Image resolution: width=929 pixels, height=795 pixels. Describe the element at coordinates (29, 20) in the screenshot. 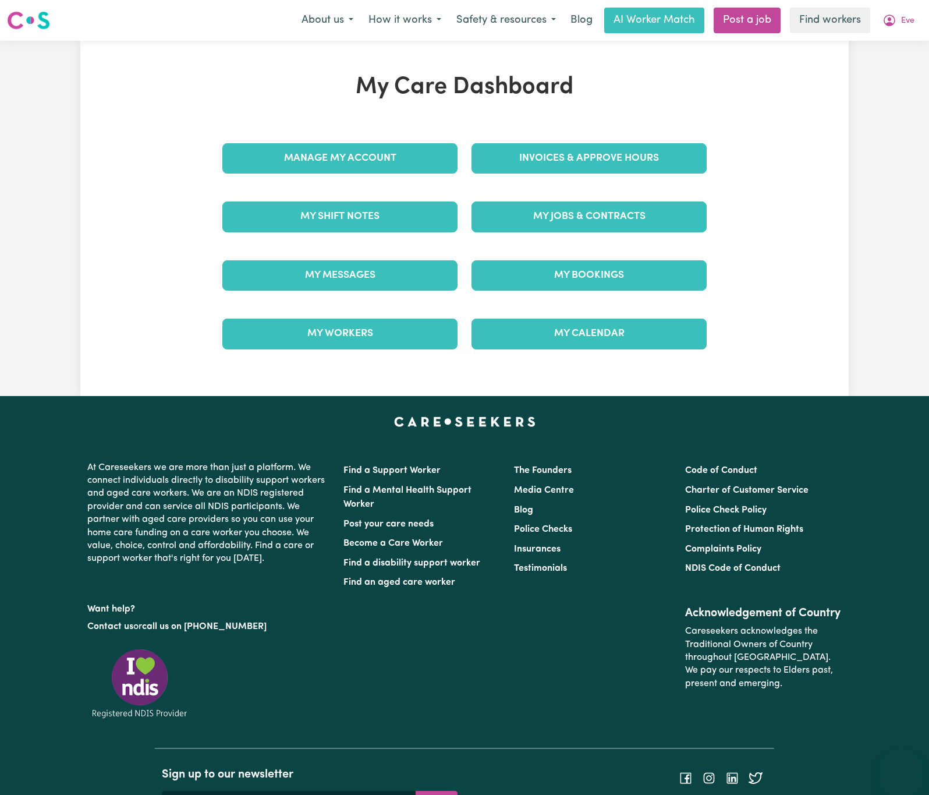

I see `a: Careseekers logo` at that location.